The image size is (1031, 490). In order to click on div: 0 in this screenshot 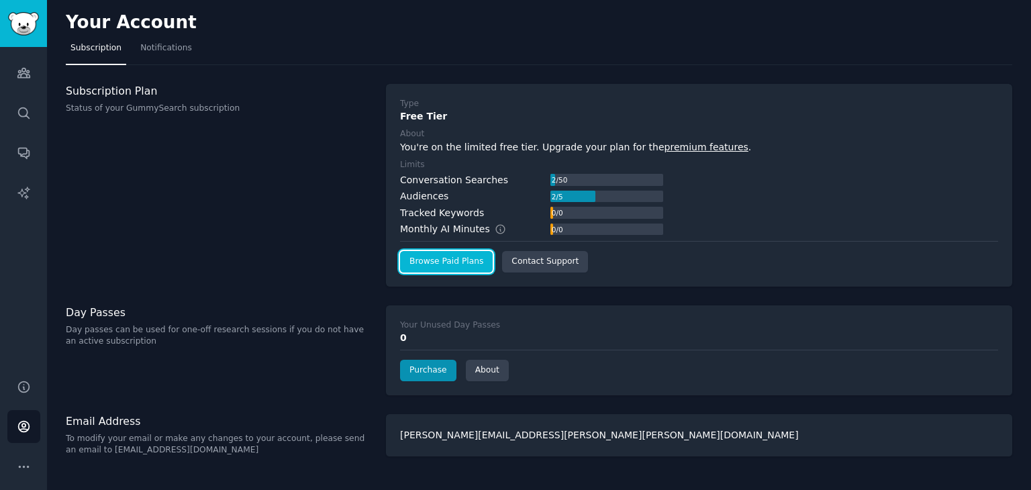, I will do `click(699, 338)`.